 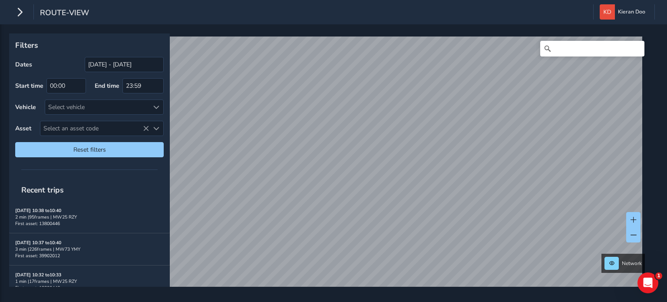 What do you see at coordinates (89, 149) in the screenshot?
I see `button: Reset filters` at bounding box center [89, 149].